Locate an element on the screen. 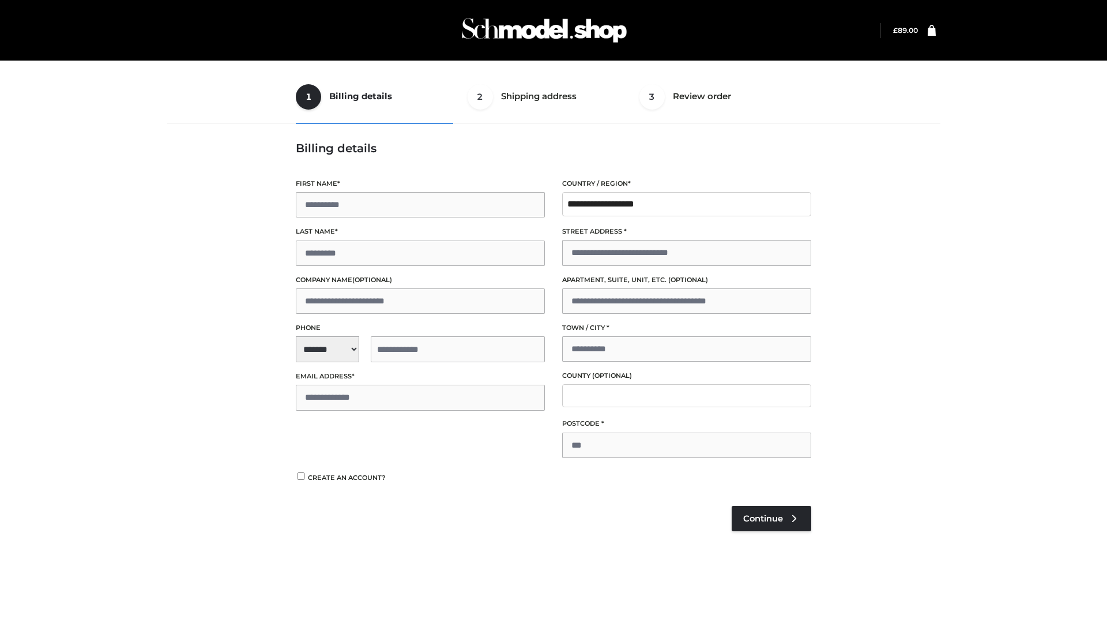 The width and height of the screenshot is (1107, 623). label: Country / Region is located at coordinates (687, 183).